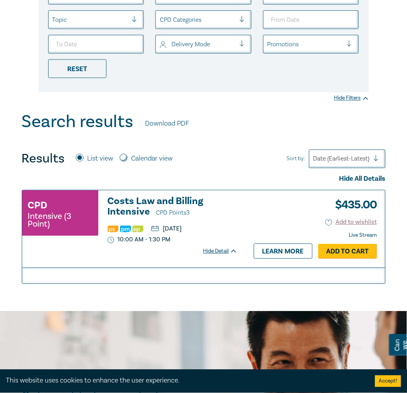 This screenshot has height=393, width=407. Describe the element at coordinates (60, 220) in the screenshot. I see `small: Intensive (3 Point)` at that location.